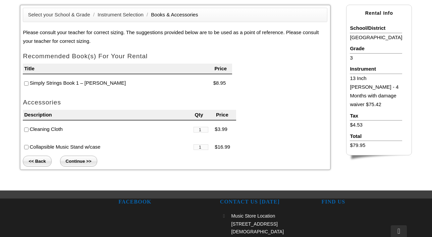 The width and height of the screenshot is (432, 237). I want to click on img: sidebar-footer.png, so click(379, 159).